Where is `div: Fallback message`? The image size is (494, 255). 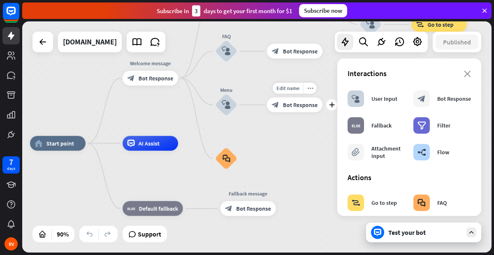
div: Fallback message is located at coordinates (248, 194).